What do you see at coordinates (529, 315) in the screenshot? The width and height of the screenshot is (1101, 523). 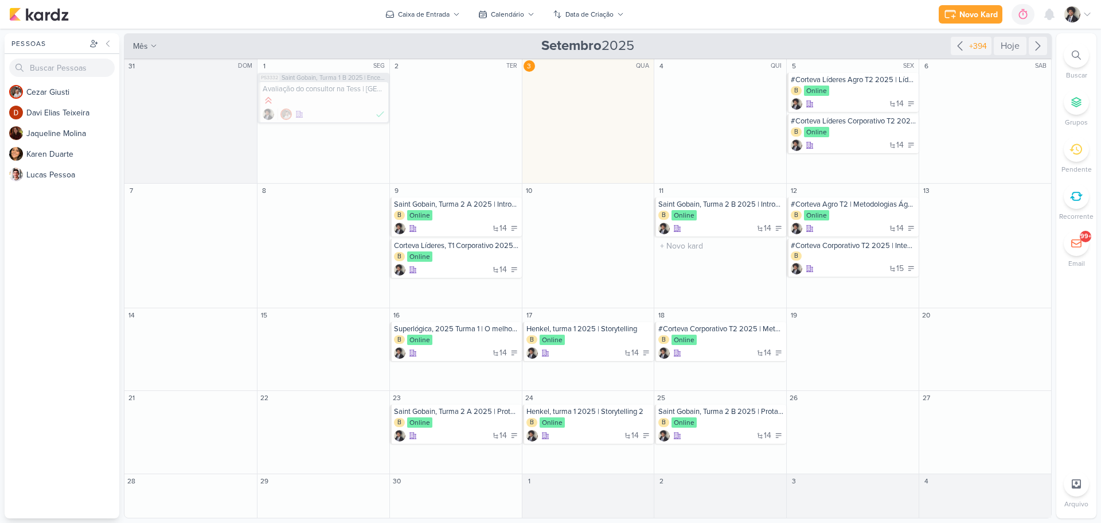 I see `div: 17` at bounding box center [529, 315].